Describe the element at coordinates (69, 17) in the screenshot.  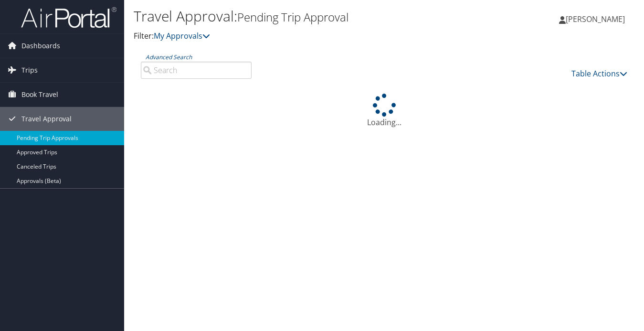
I see `img: airportal-logo.png` at that location.